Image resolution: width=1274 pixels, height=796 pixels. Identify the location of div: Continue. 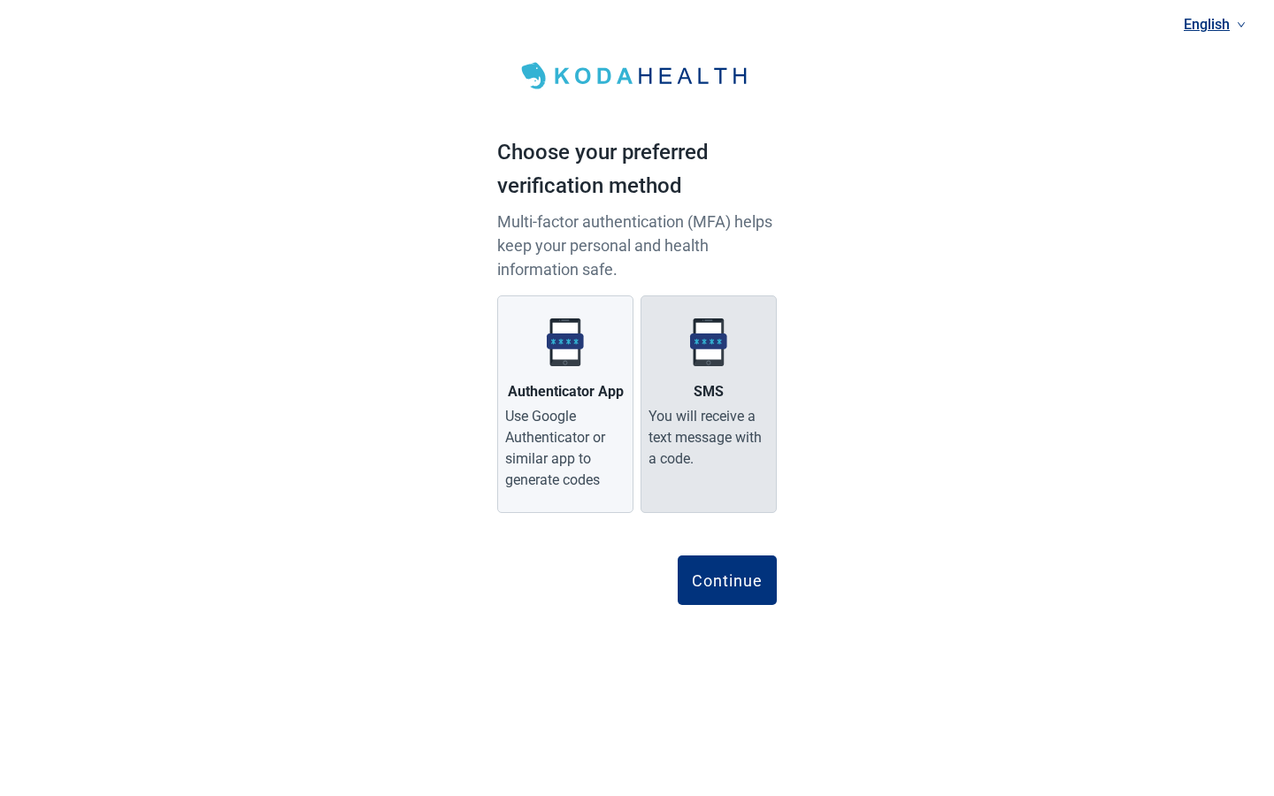
(727, 580).